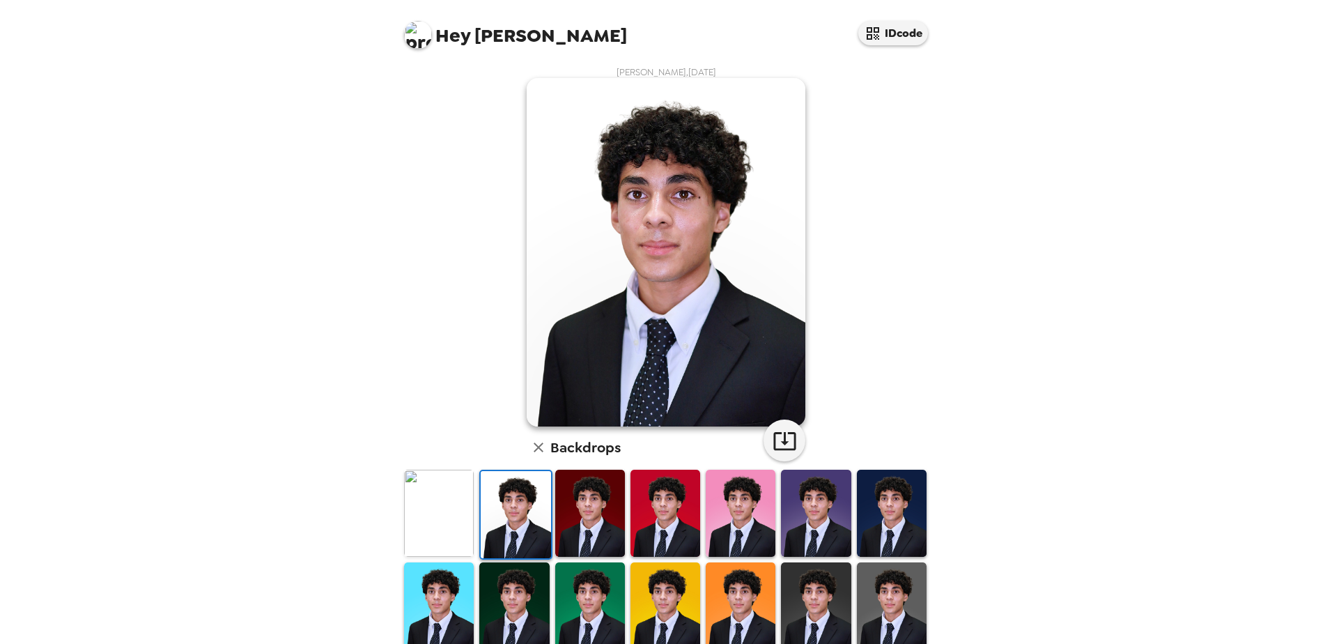 The image size is (1332, 644). I want to click on img: user, so click(666, 252).